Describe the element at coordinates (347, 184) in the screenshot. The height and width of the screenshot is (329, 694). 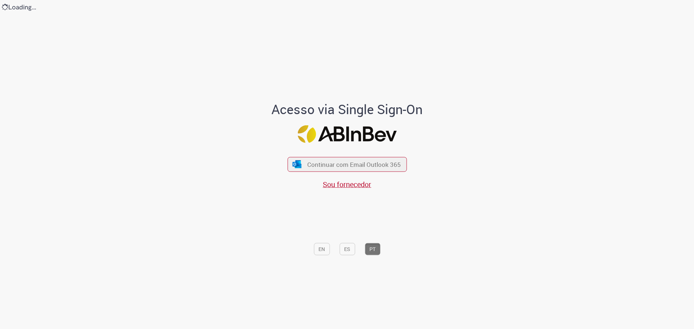
I see `a: Sou fornecedor` at that location.